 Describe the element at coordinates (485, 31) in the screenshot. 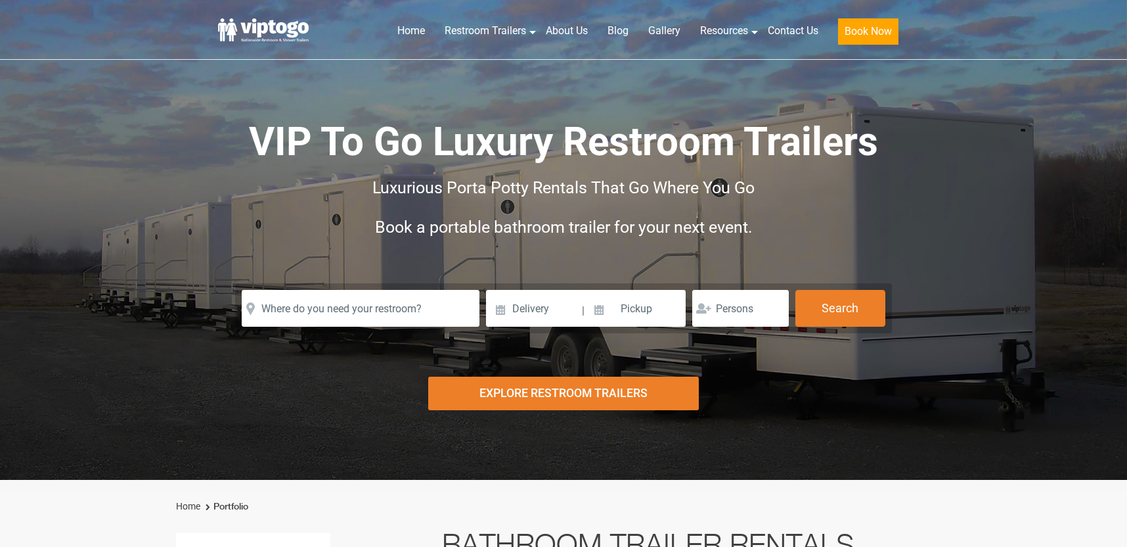

I see `a: Restroom Trailers` at that location.